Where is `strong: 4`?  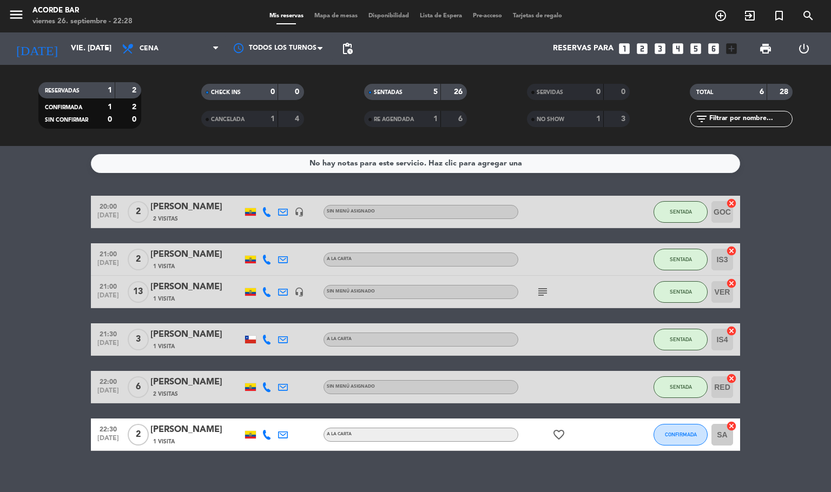
strong: 4 is located at coordinates (298, 119).